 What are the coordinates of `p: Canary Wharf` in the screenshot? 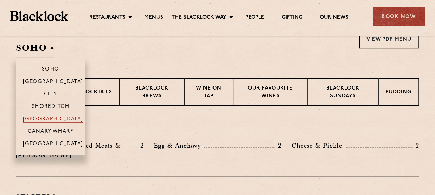 It's located at (51, 132).